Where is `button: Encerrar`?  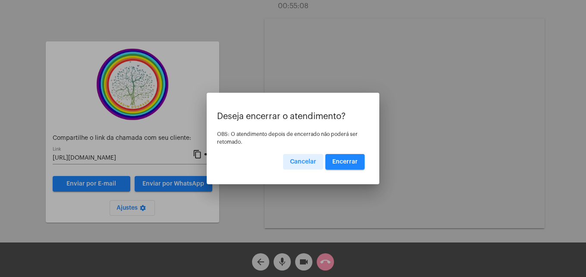
button: Encerrar is located at coordinates (345, 162).